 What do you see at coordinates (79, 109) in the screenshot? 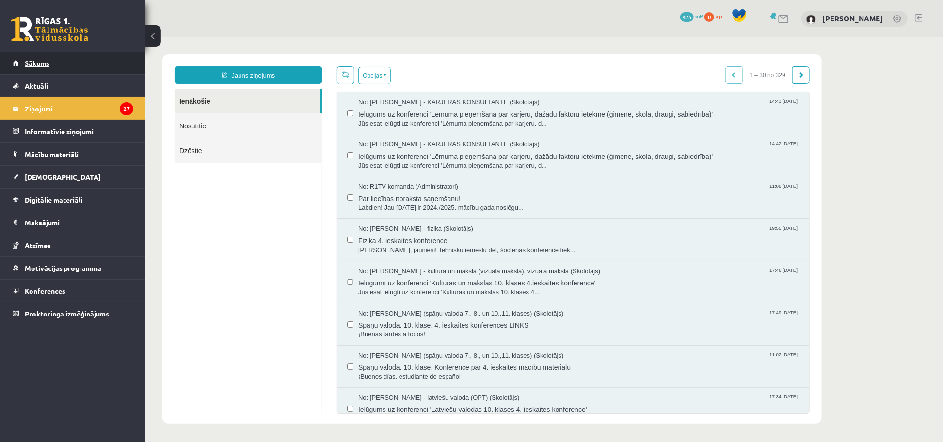
I see `legend: Ziņojumi` at bounding box center [79, 109].